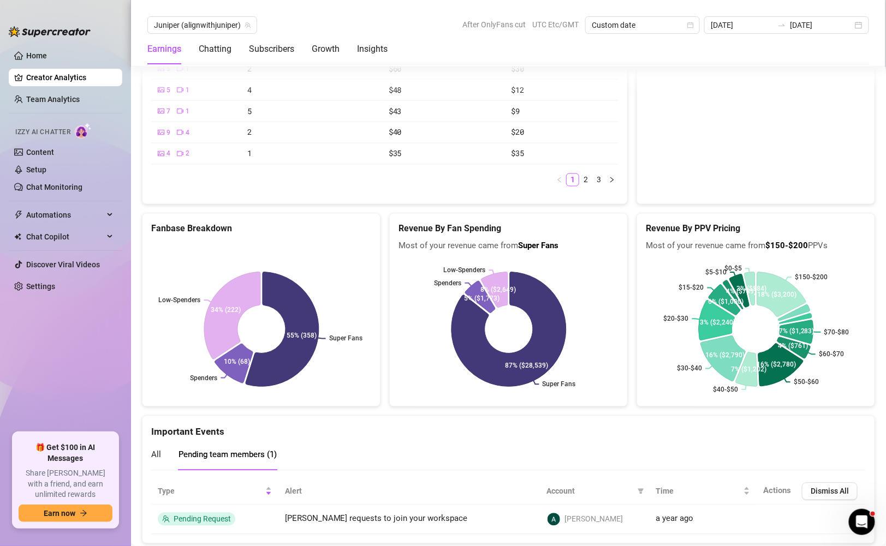  Describe the element at coordinates (586, 180) in the screenshot. I see `li: 2` at that location.